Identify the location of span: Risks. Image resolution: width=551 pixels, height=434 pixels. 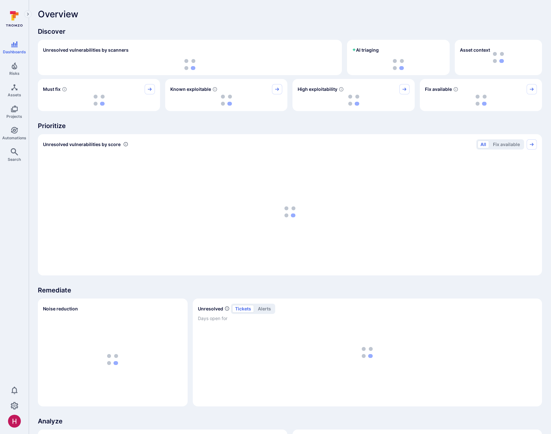
(14, 73).